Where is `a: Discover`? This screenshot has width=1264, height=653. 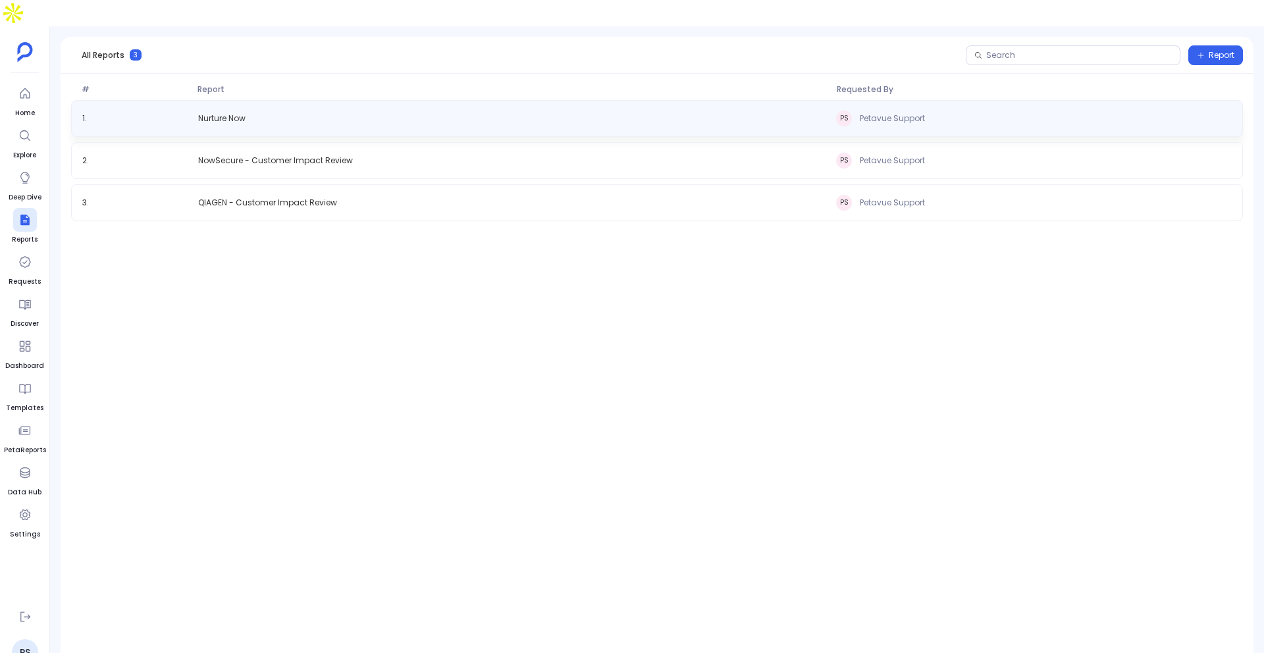
a: Discover is located at coordinates (24, 311).